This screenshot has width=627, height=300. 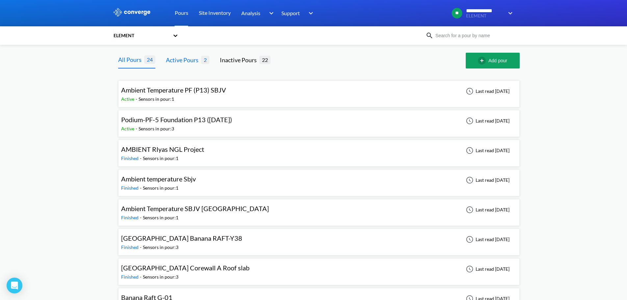 I want to click on span: Ambient Temperature PF (P13) SBJV, so click(x=174, y=90).